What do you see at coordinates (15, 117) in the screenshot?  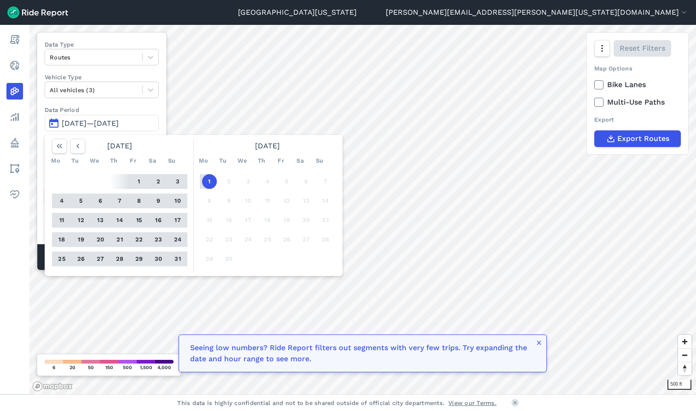 I see `a: Analyze` at bounding box center [15, 117].